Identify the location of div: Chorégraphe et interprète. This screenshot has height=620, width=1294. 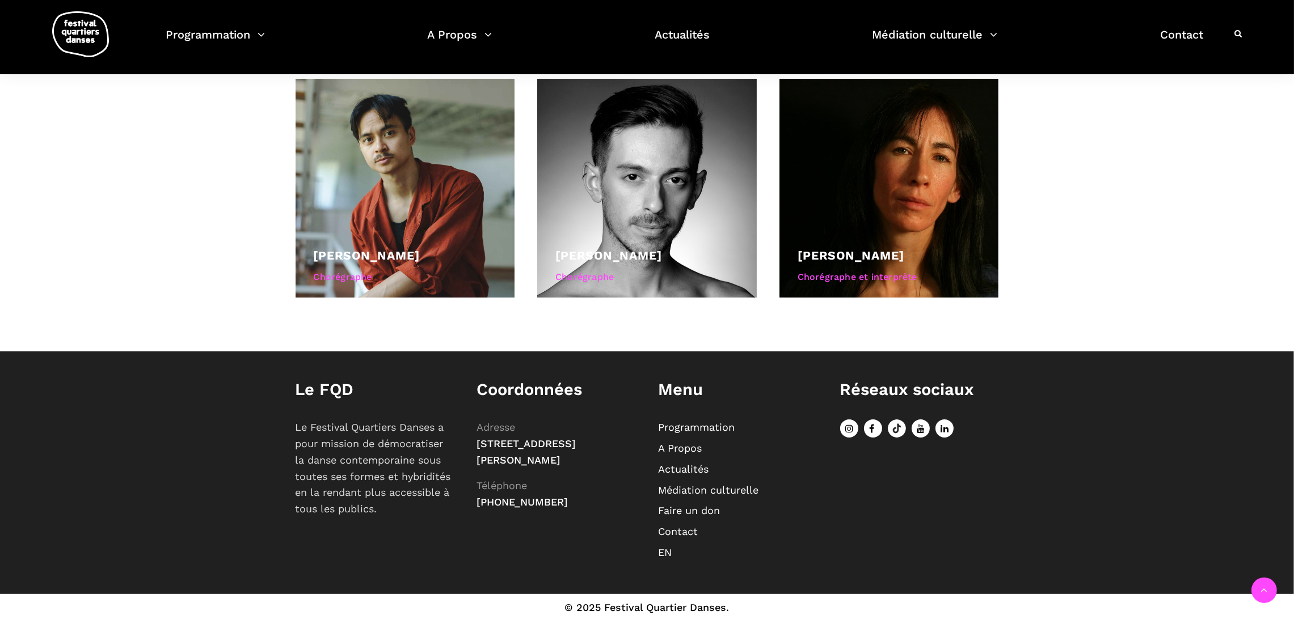
(889, 277).